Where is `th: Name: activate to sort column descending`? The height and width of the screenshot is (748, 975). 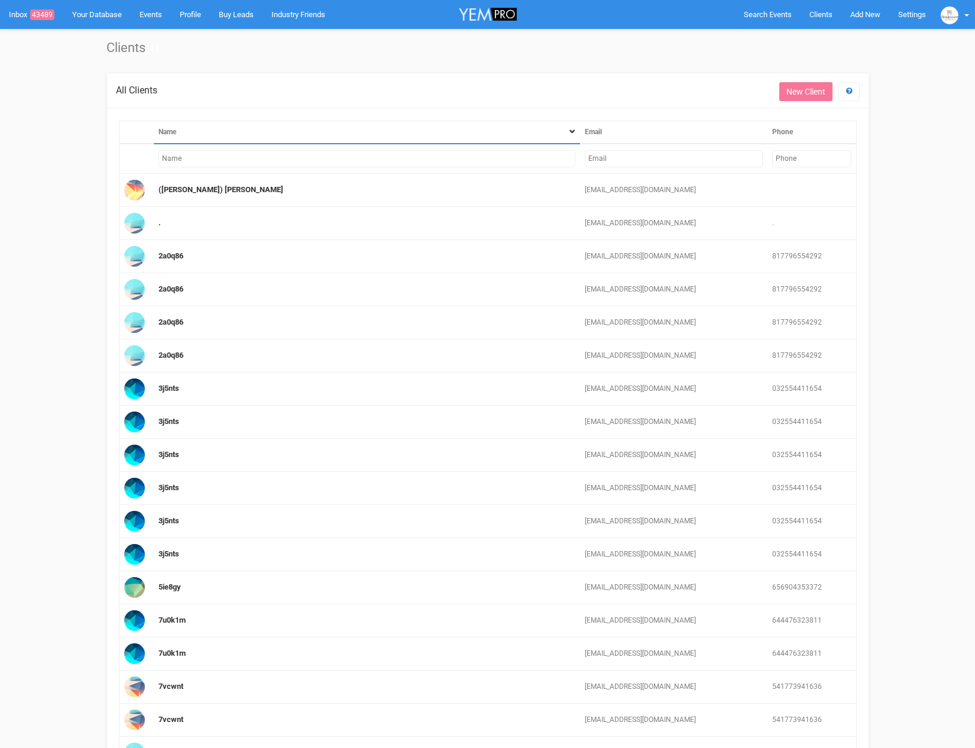 th: Name: activate to sort column descending is located at coordinates (367, 132).